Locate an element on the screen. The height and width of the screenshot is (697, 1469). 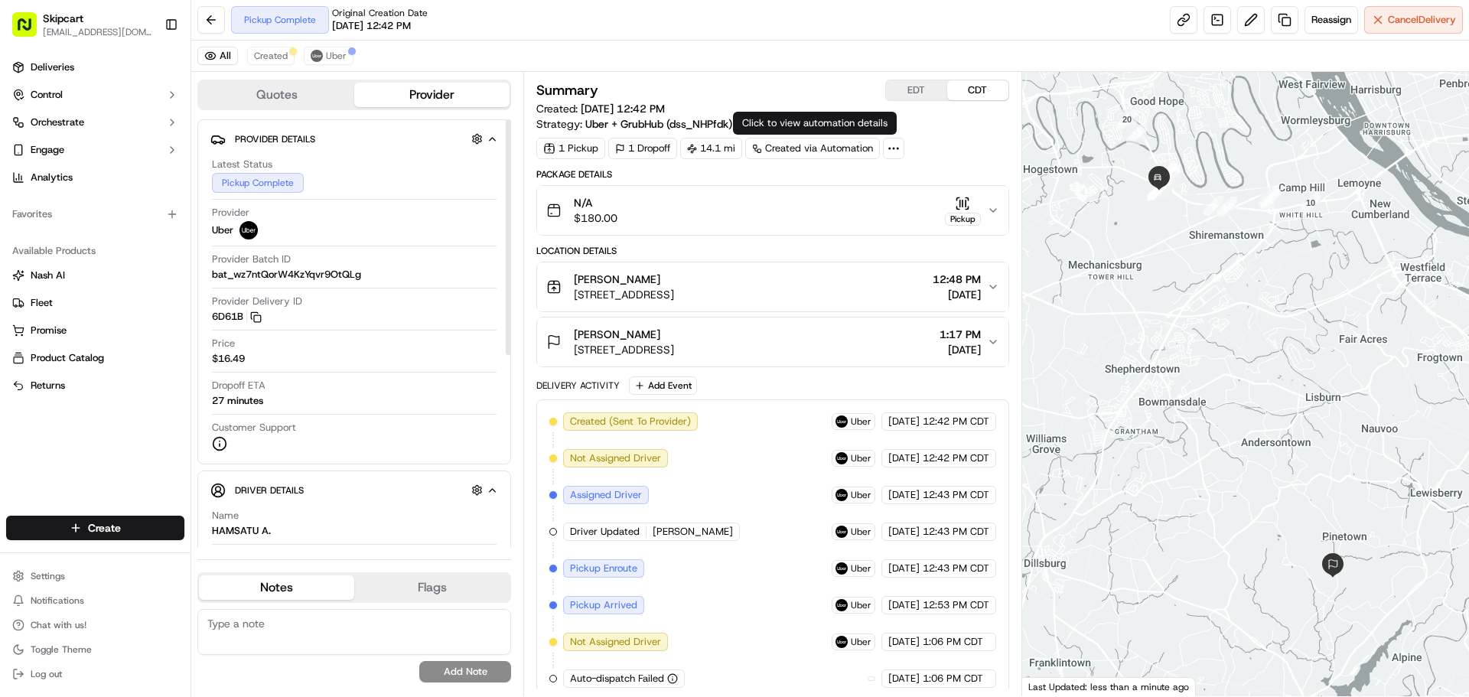
button: CancelDelivery is located at coordinates (1413, 20).